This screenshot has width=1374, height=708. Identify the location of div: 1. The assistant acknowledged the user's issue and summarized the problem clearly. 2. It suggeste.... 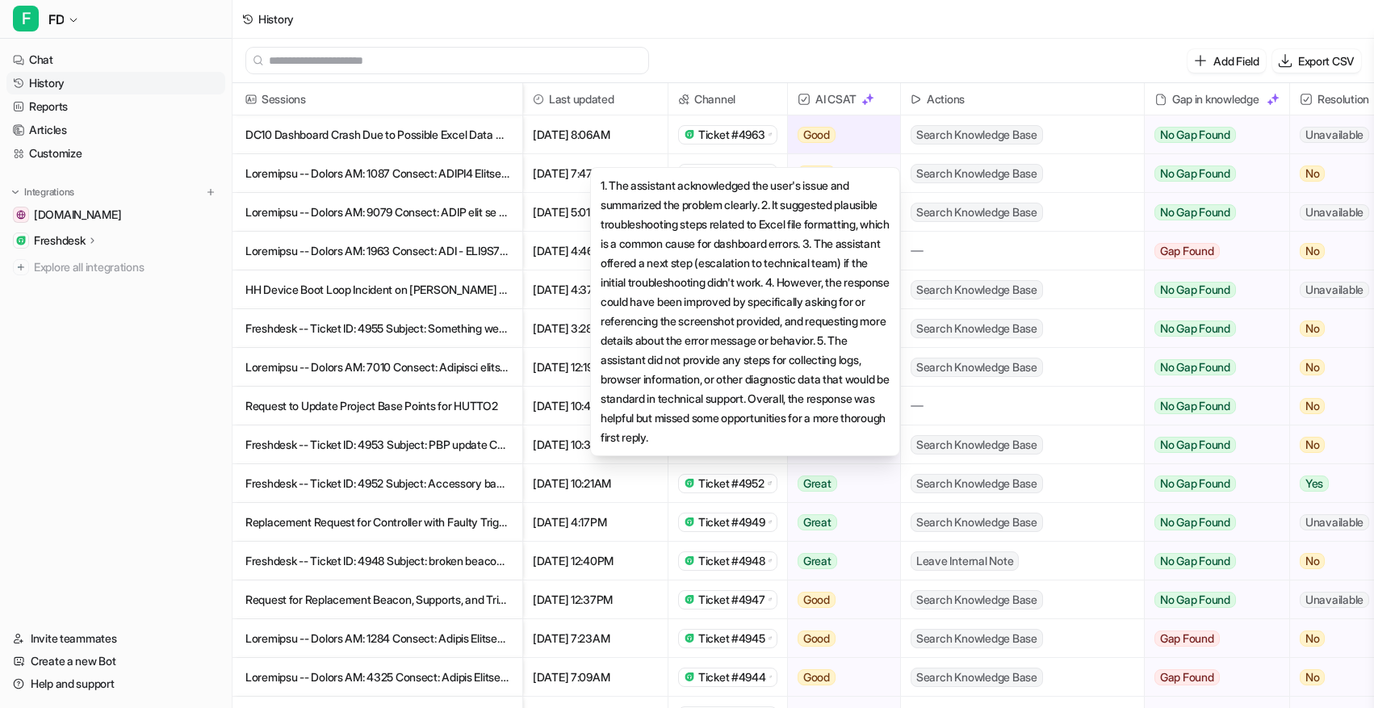
(745, 312).